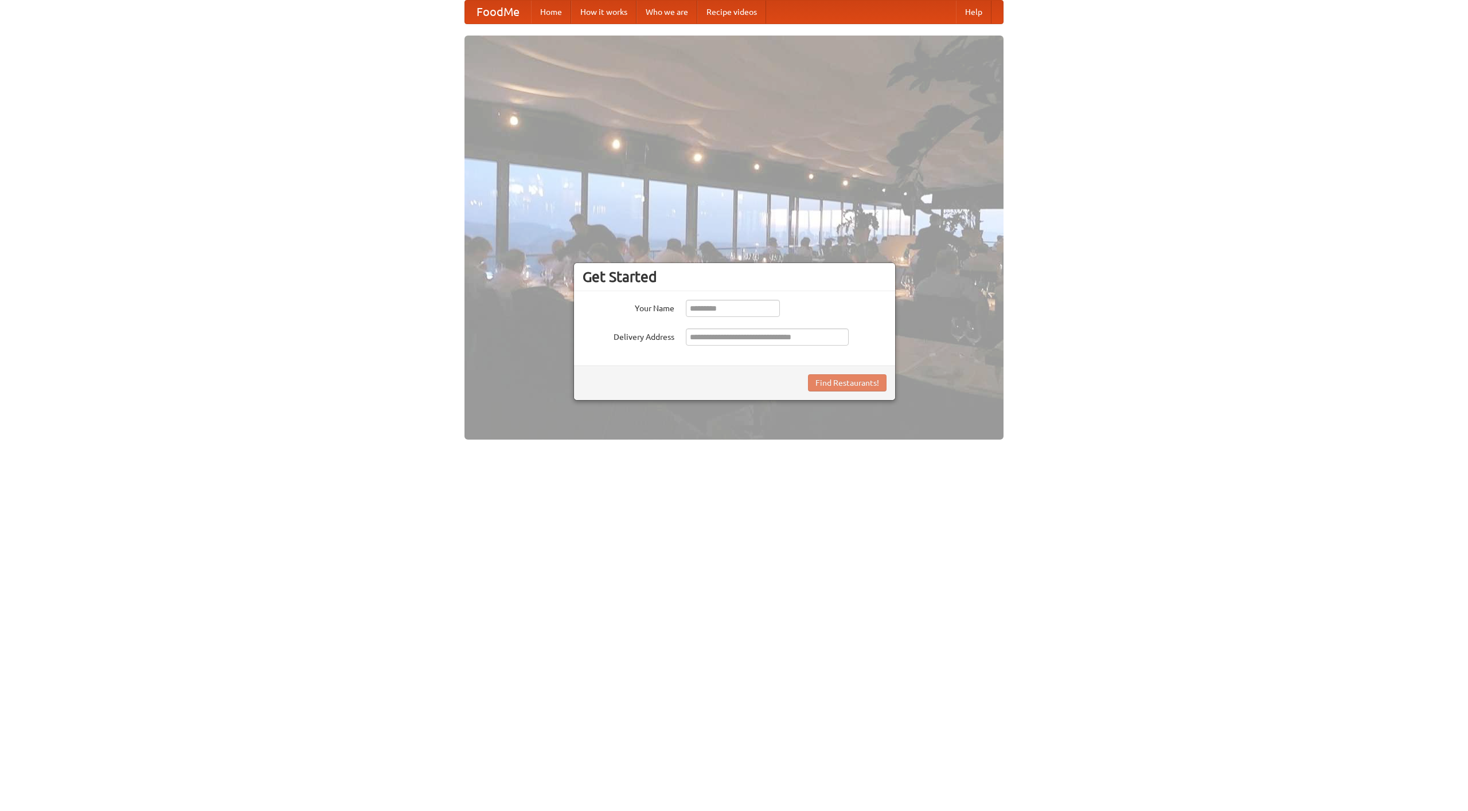 The height and width of the screenshot is (811, 1468). I want to click on a: How it works, so click(604, 12).